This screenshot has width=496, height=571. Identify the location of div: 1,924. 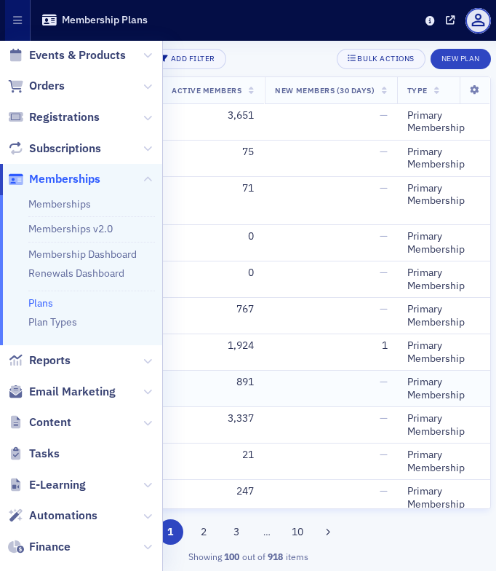
(213, 346).